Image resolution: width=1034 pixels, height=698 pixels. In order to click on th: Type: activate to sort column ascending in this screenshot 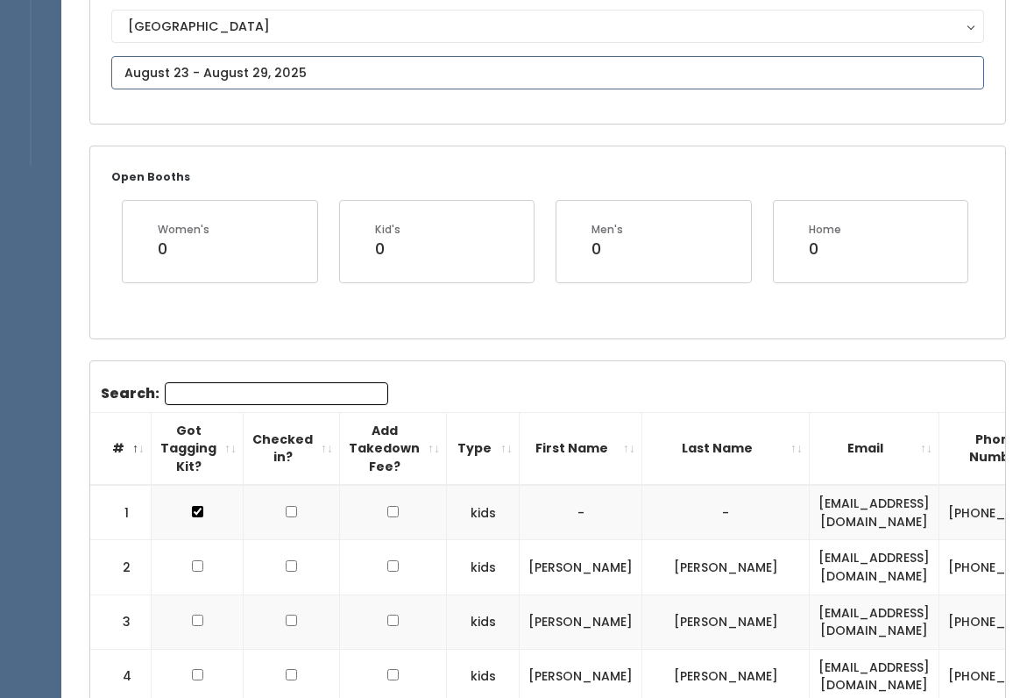, I will do `click(483, 448)`.